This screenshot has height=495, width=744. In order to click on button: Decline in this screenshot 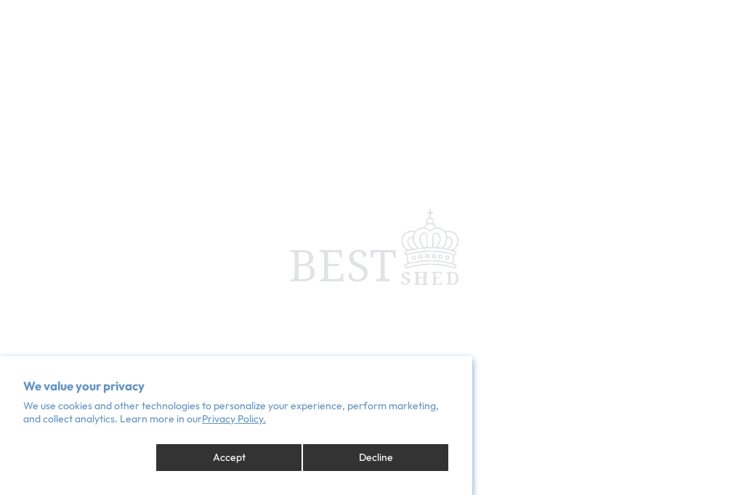, I will do `click(375, 457)`.